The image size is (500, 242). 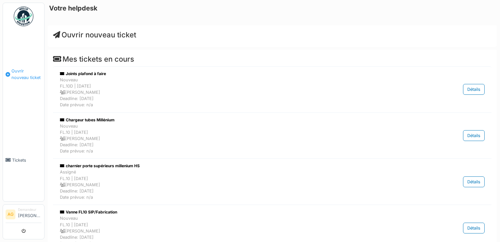 I want to click on h4: Mes tickets en cours, so click(x=272, y=59).